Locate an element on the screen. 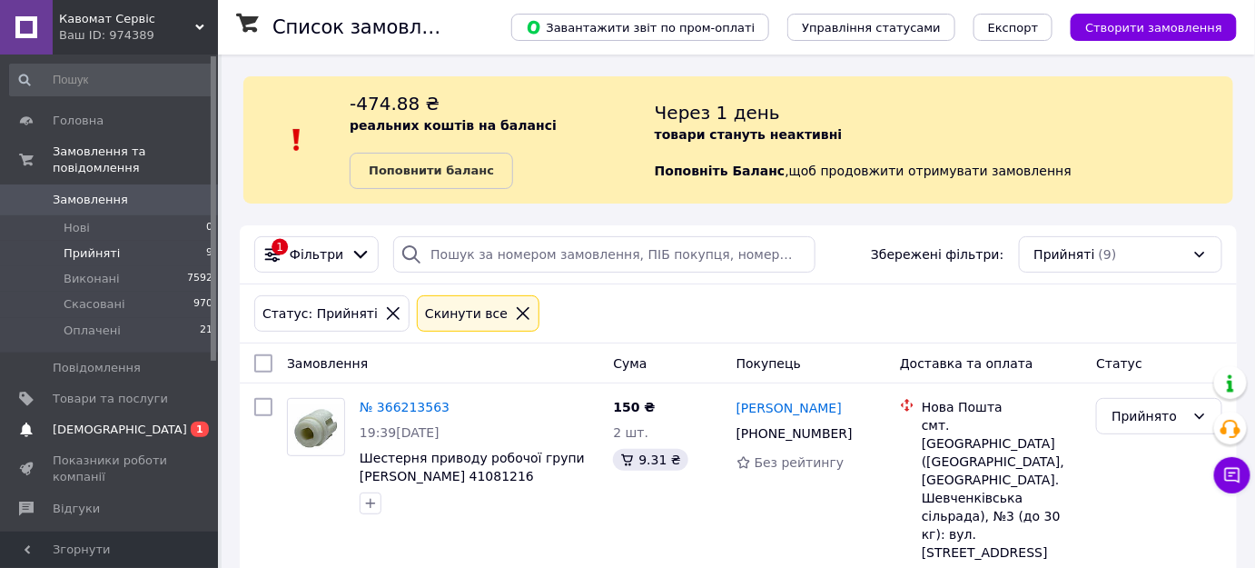  a: Поповнити баланс is located at coordinates (431, 171).